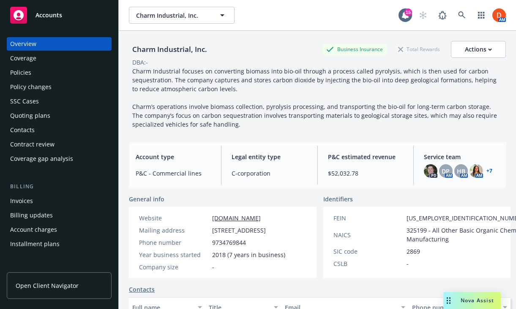 The image size is (516, 309). What do you see at coordinates (174, 218) in the screenshot?
I see `div: Website` at bounding box center [174, 218].